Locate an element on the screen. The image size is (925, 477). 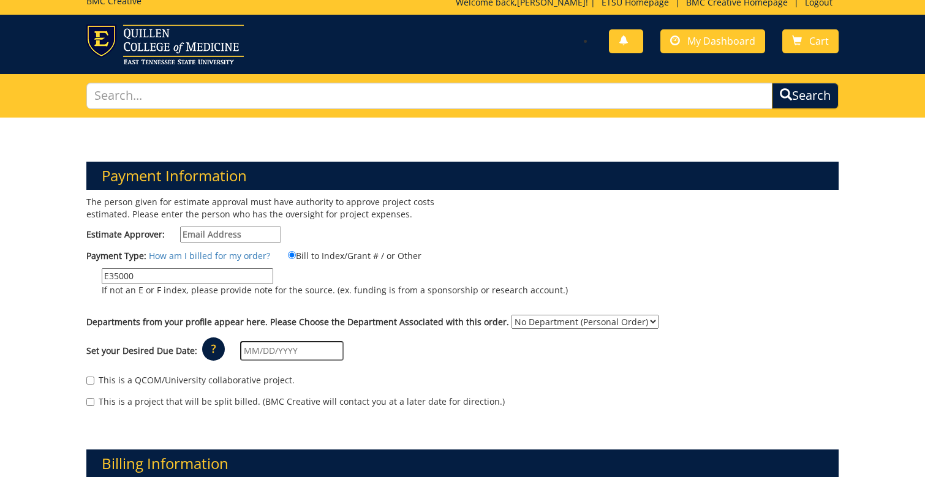
p: The person given for estimate approval must have authority to approve project costs estimated. Pl... is located at coordinates (270, 208).